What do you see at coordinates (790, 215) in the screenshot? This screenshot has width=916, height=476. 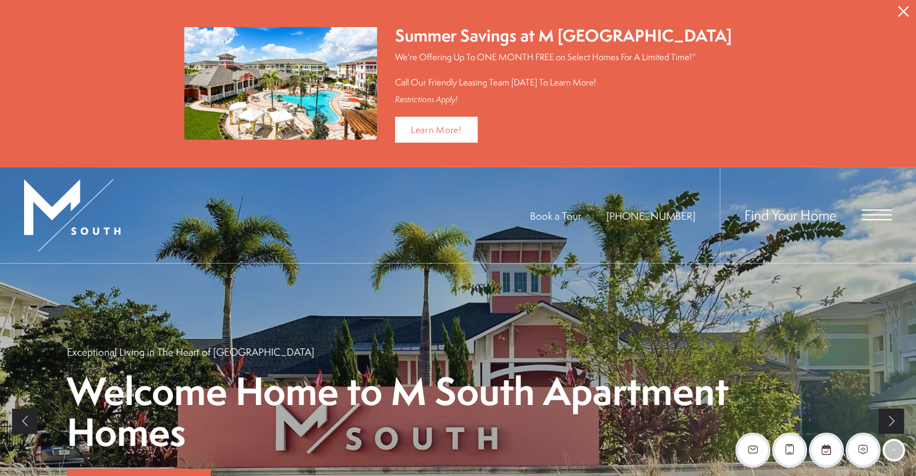 I see `a: Find Your Home` at bounding box center [790, 215].